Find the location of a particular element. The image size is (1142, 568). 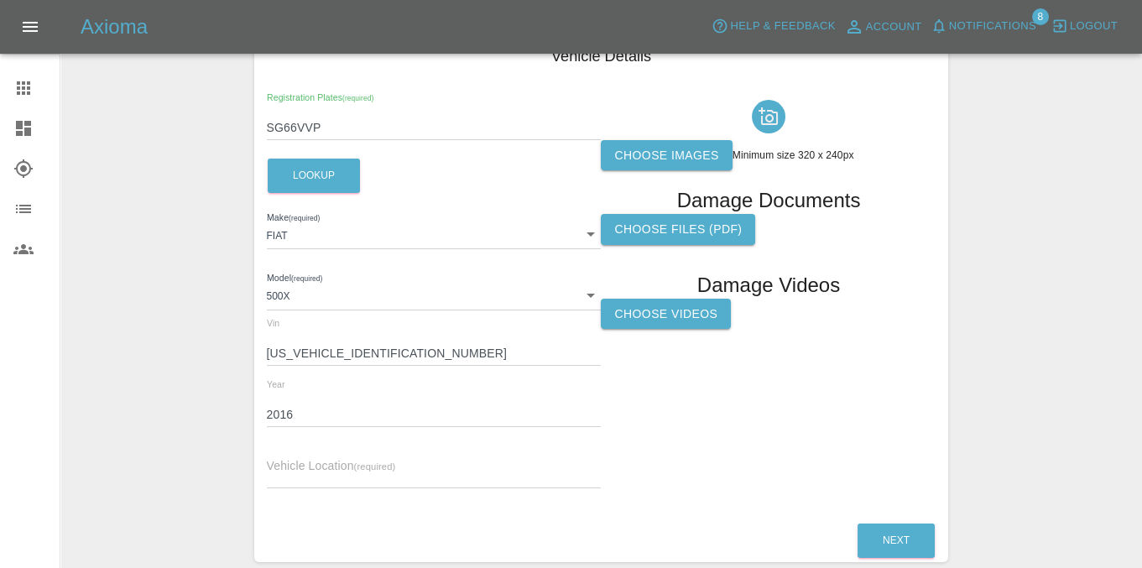

span: Registration Plates is located at coordinates (320, 97).